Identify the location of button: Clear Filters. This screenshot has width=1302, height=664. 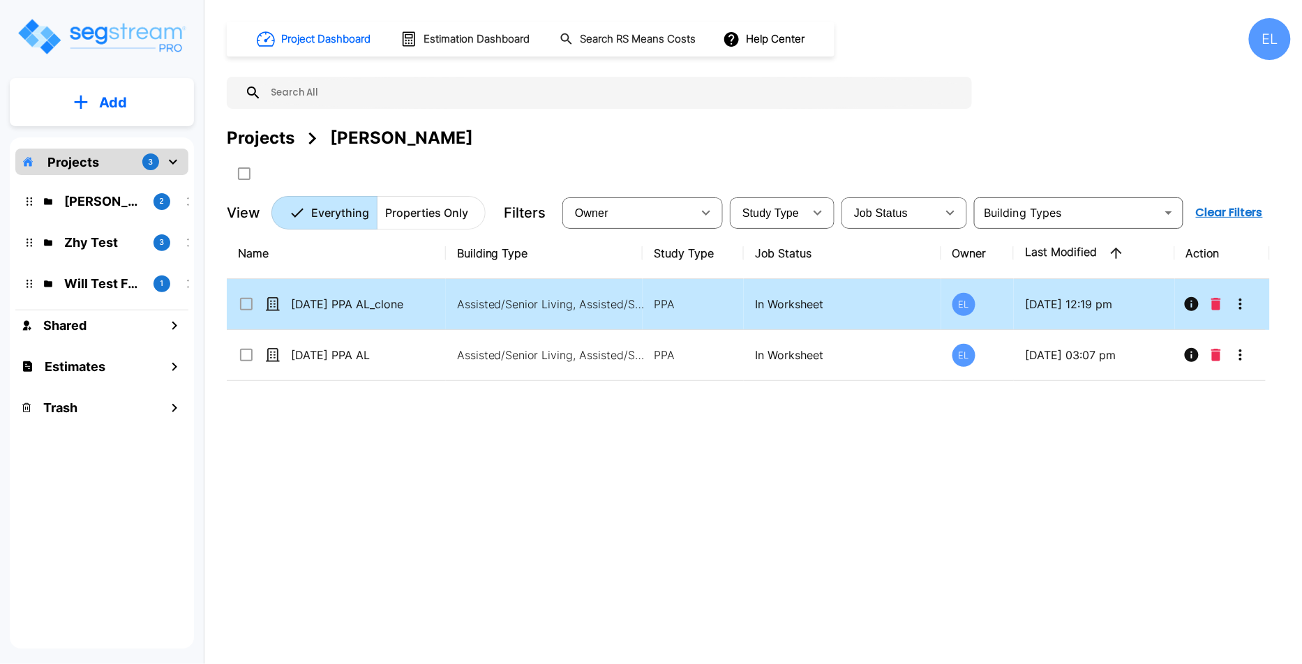
(1230, 213).